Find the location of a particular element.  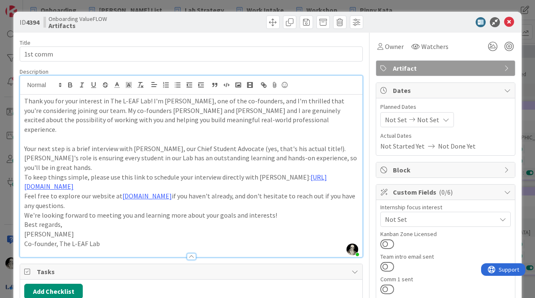

img: 5slRnFBaanOLW26e9PW3UnY7xOjyexml.jpeg is located at coordinates (353, 249).